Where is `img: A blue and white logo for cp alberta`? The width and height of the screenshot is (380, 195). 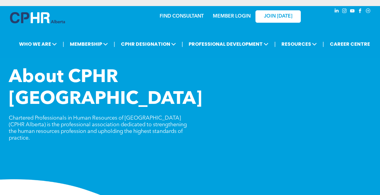
img: A blue and white logo for cp alberta is located at coordinates (37, 18).